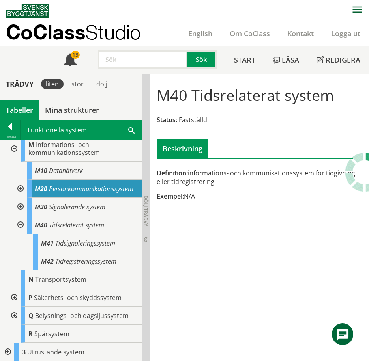 The image size is (369, 361). Describe the element at coordinates (260, 197) in the screenshot. I see `div: N/A` at that location.